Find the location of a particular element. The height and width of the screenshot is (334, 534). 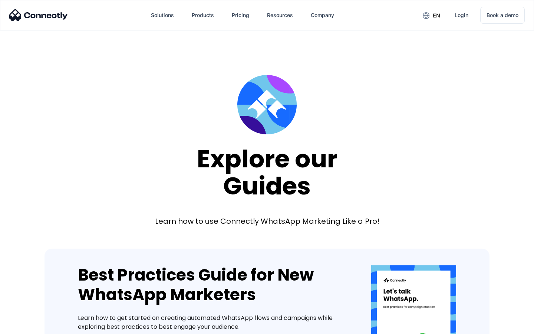

div: en is located at coordinates (436, 16).